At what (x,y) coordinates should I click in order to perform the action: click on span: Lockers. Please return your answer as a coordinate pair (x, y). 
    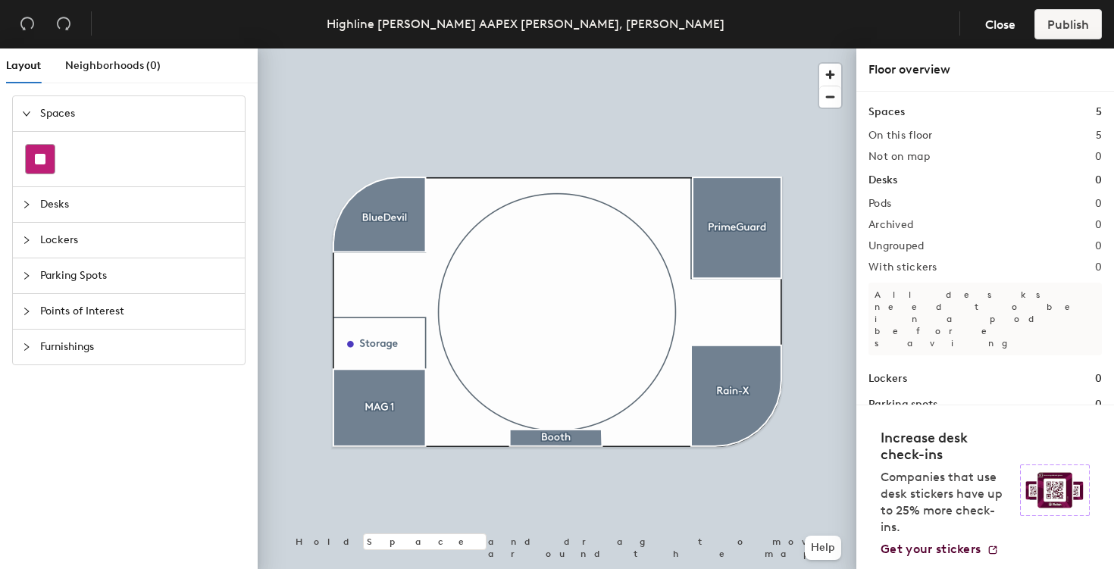
    Looking at the image, I should click on (138, 240).